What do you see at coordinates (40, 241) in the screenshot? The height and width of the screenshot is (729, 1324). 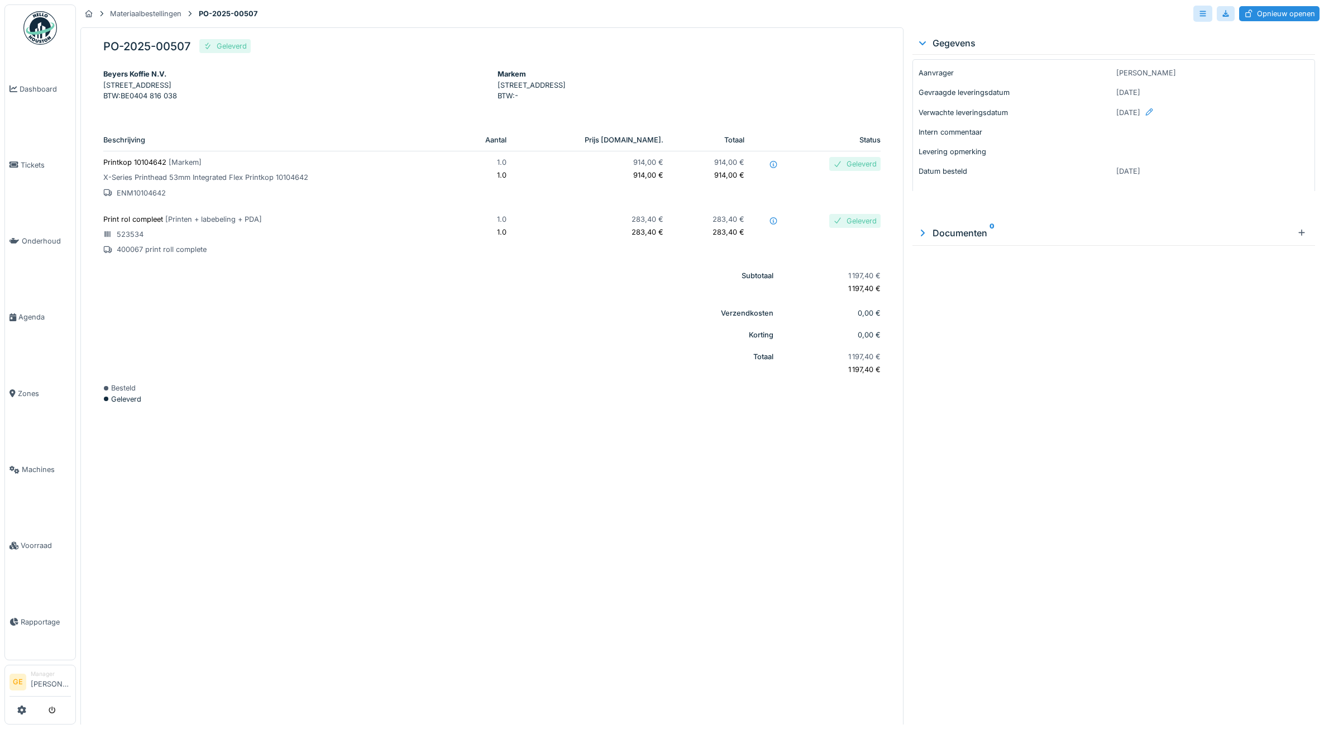 I see `a: Onderhoud` at bounding box center [40, 241].